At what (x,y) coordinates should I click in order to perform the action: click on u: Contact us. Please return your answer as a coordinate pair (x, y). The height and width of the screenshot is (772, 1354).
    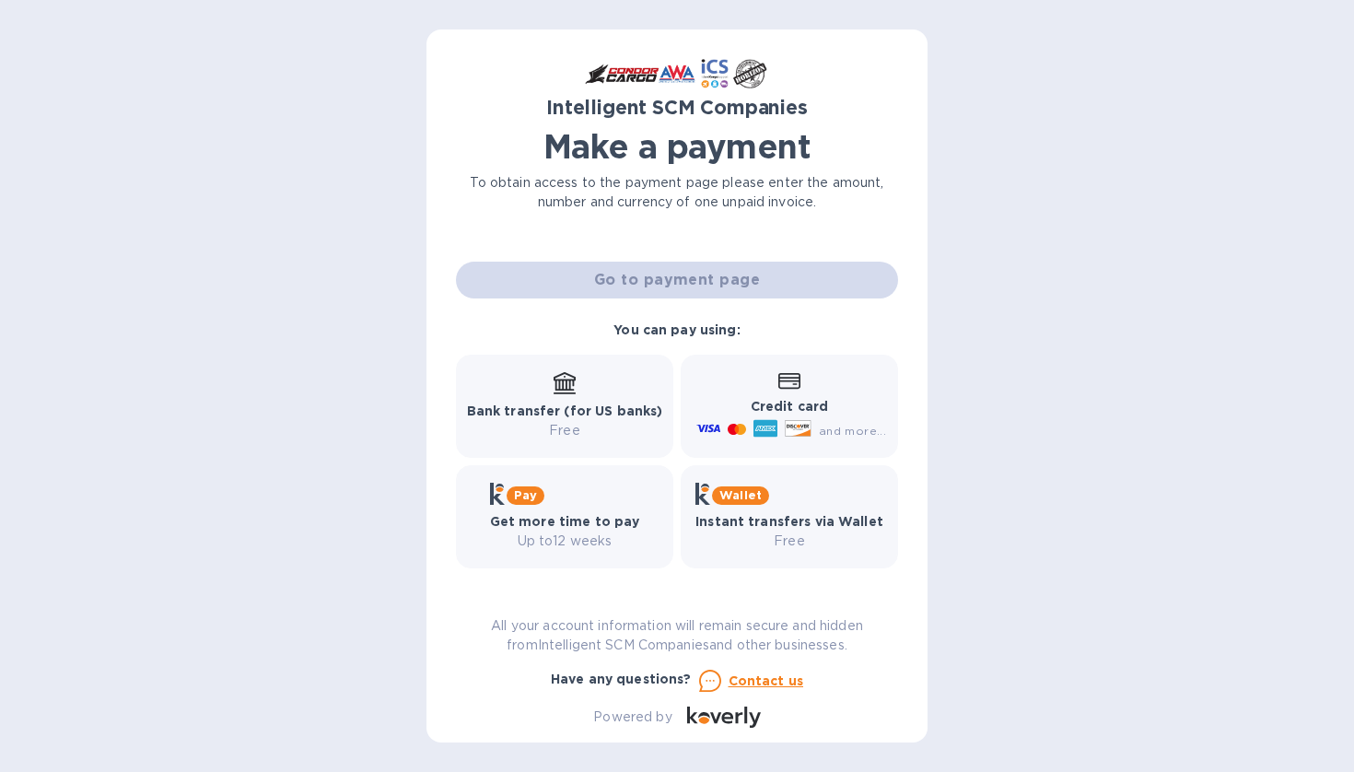
    Looking at the image, I should click on (766, 681).